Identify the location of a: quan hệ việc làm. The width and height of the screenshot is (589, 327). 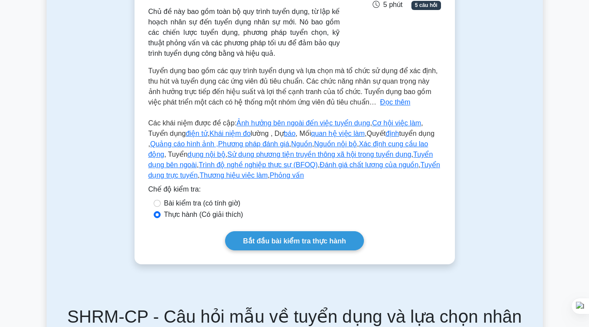
(338, 133).